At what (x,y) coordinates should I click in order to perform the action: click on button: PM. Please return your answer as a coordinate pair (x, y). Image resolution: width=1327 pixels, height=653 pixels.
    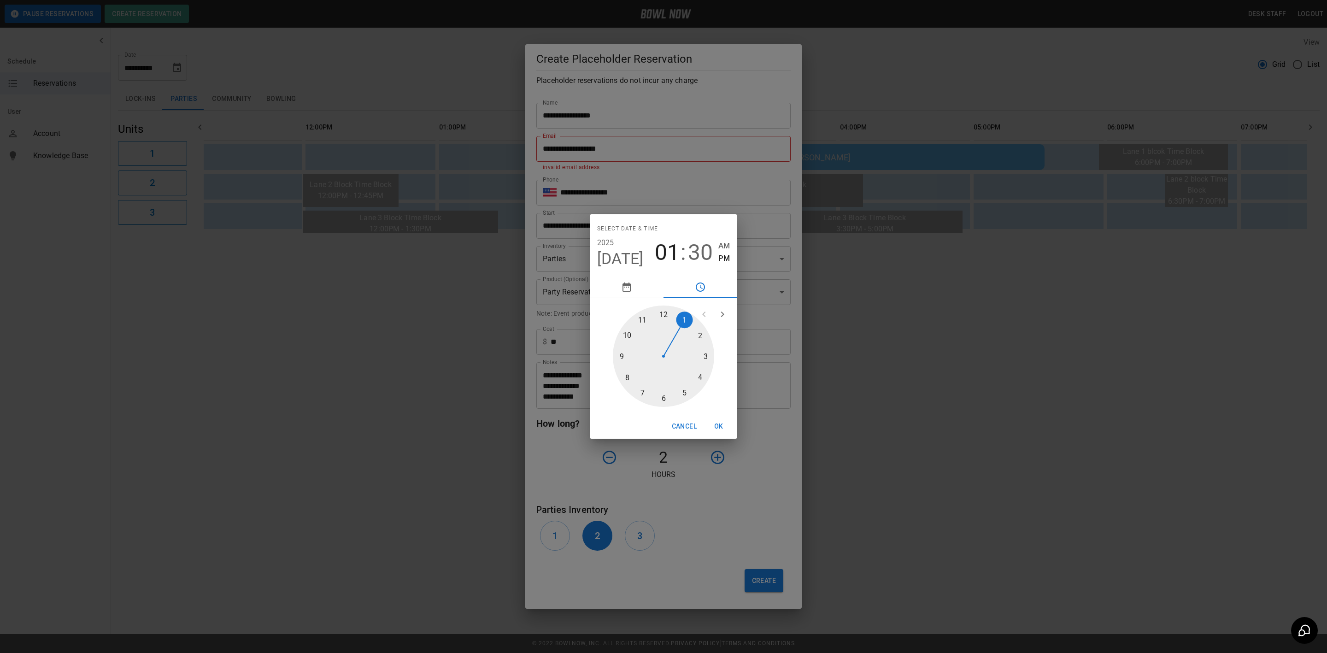
    Looking at the image, I should click on (724, 258).